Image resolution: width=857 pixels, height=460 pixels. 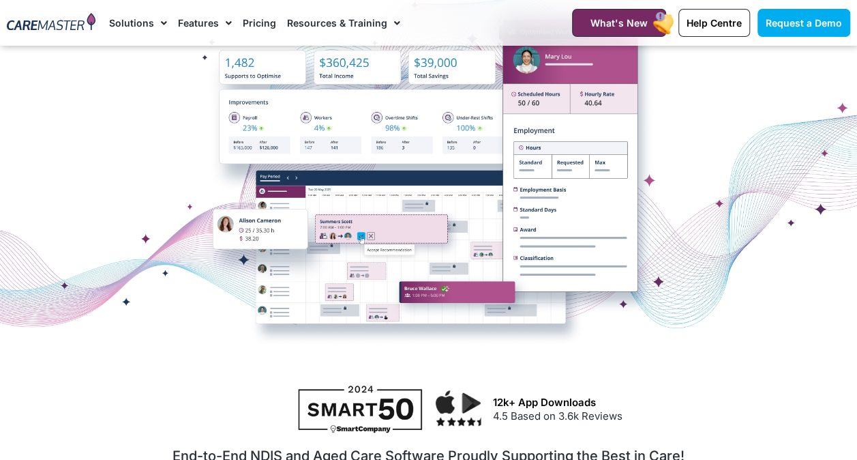 What do you see at coordinates (714, 23) in the screenshot?
I see `span: Help Centre` at bounding box center [714, 23].